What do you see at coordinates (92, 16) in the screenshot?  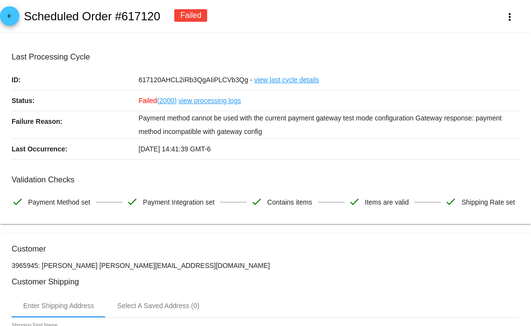 I see `h2: Scheduled Order #617120` at bounding box center [92, 16].